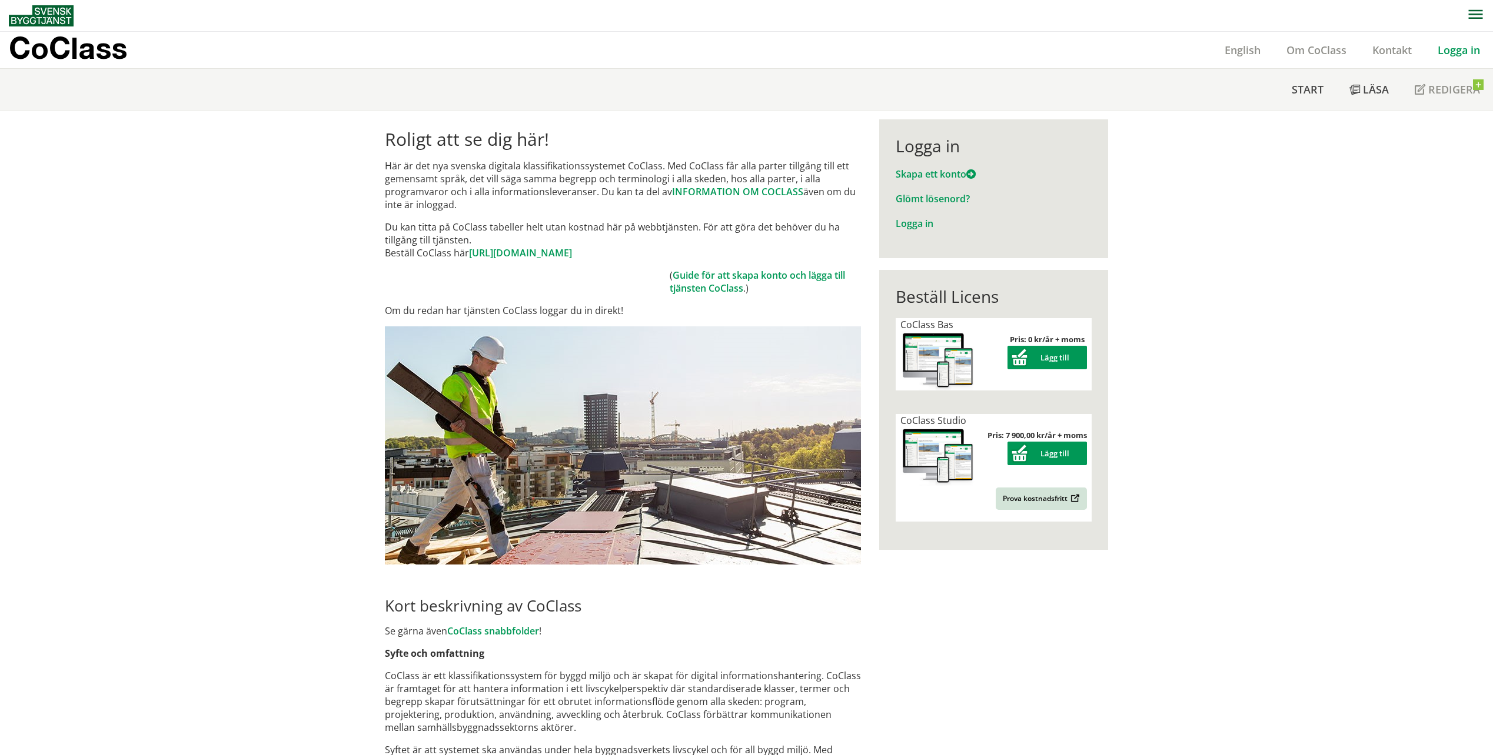 This screenshot has height=755, width=1493. Describe the element at coordinates (1391, 50) in the screenshot. I see `a: Kontakt` at that location.